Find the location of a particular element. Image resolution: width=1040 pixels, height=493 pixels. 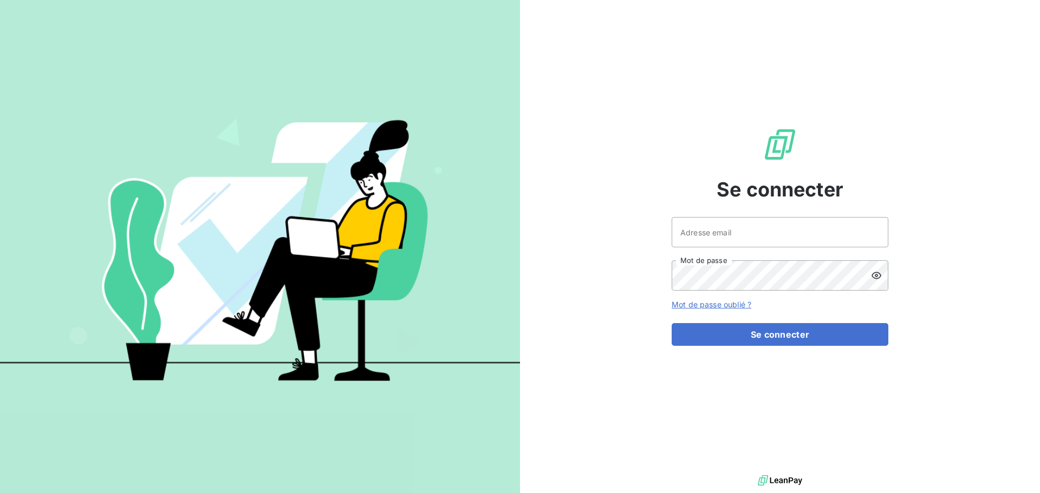

img: logo is located at coordinates (780, 481).